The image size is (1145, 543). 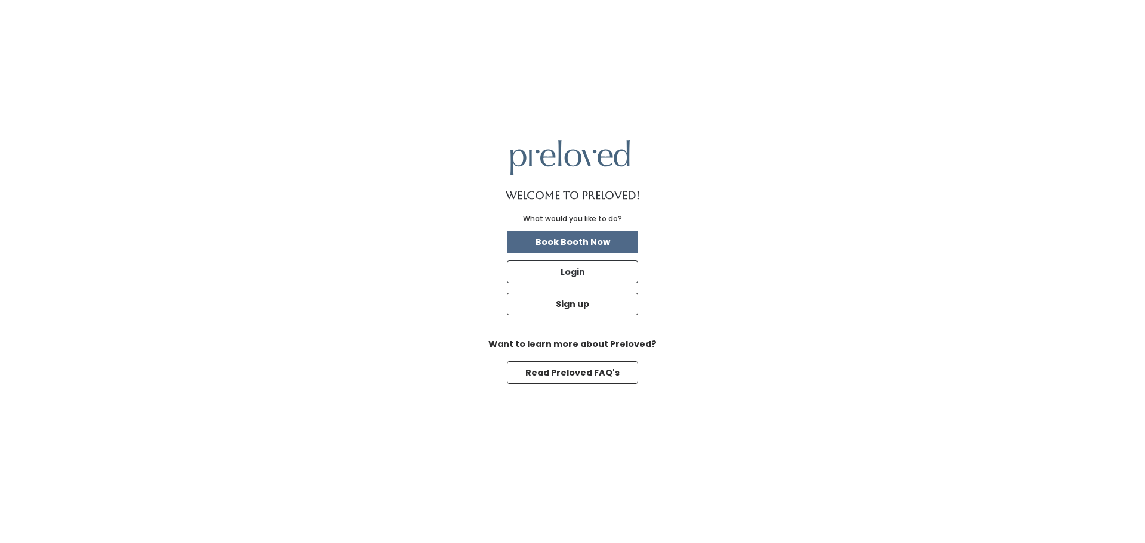 I want to click on a: Sign up, so click(x=573, y=304).